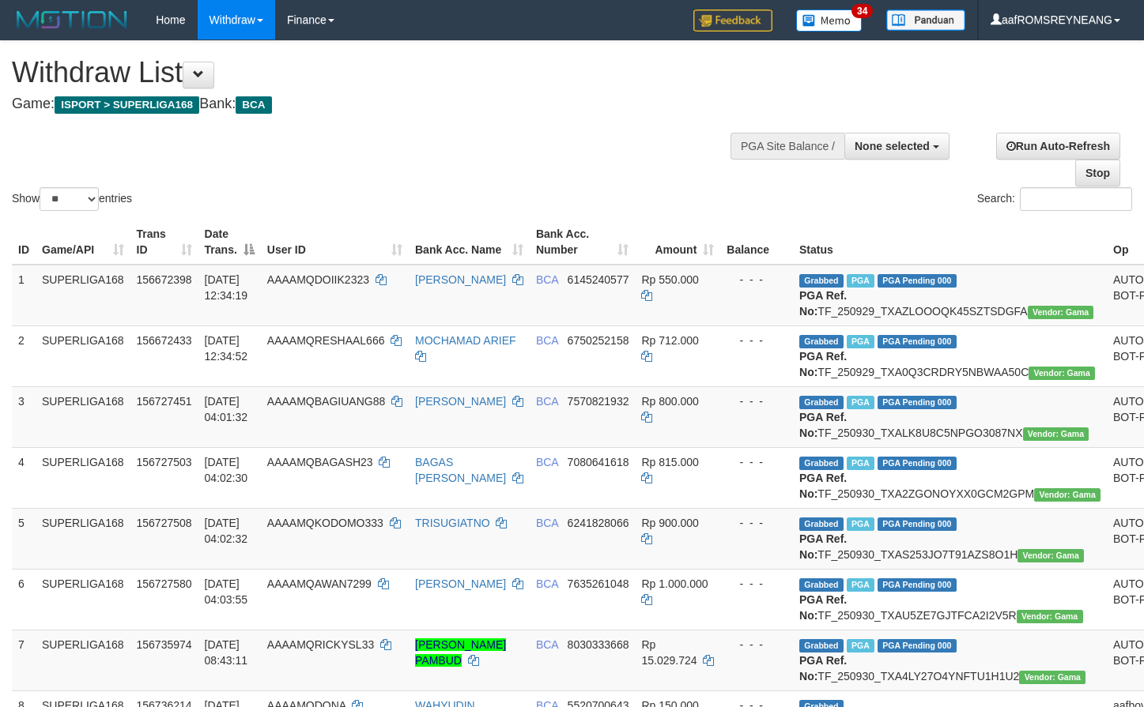 This screenshot has height=707, width=1144. What do you see at coordinates (949, 296) in the screenshot?
I see `td: TF_250929_TXAZLOOOQK45SZTSDGFA` at bounding box center [949, 296].